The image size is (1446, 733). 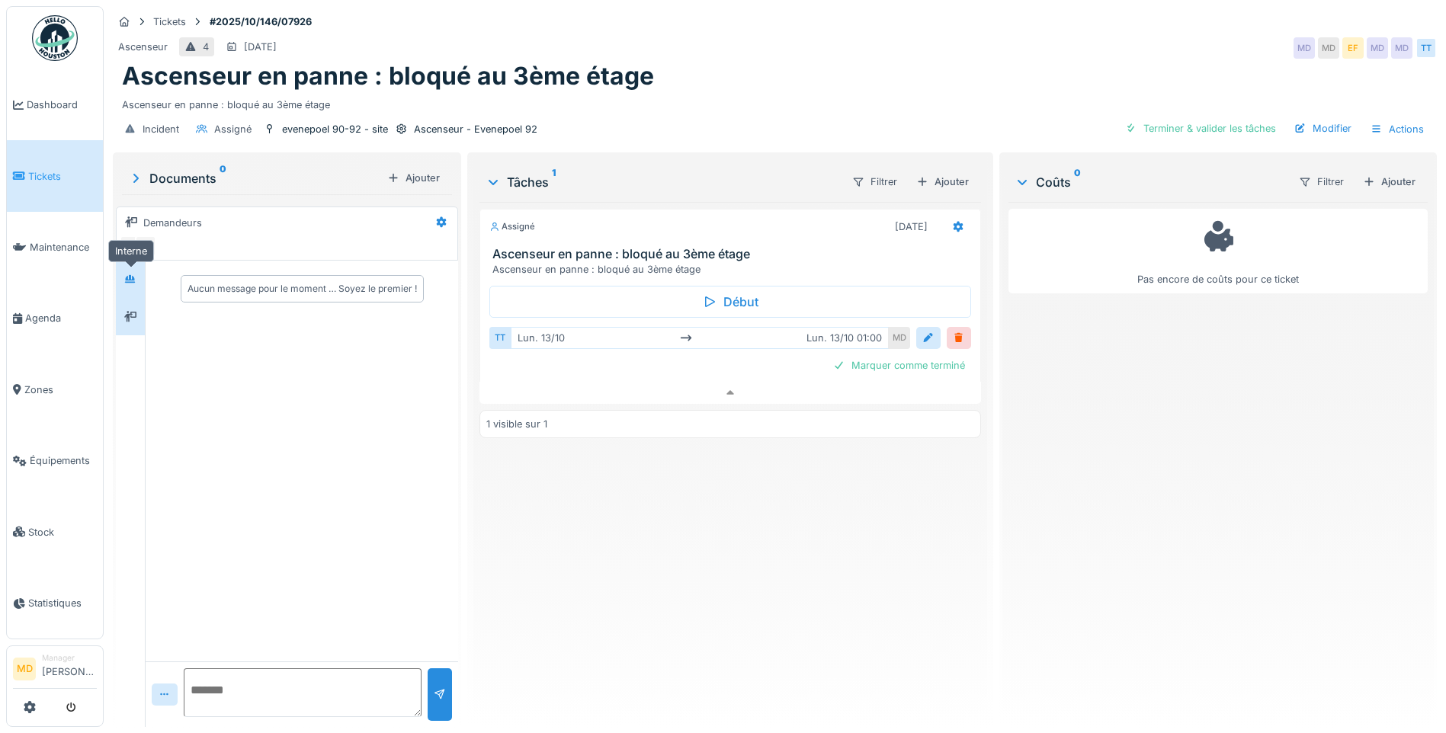 I want to click on div: Manager, so click(x=69, y=658).